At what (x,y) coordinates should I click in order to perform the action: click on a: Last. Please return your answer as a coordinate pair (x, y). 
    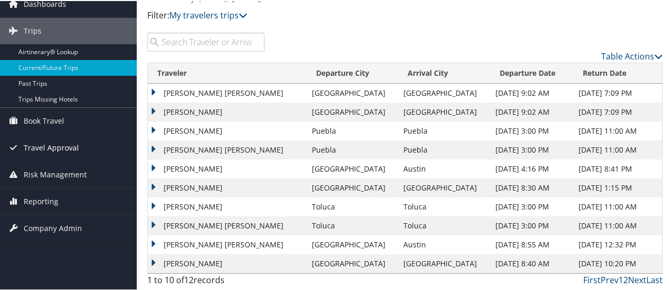
    Looking at the image, I should click on (654, 279).